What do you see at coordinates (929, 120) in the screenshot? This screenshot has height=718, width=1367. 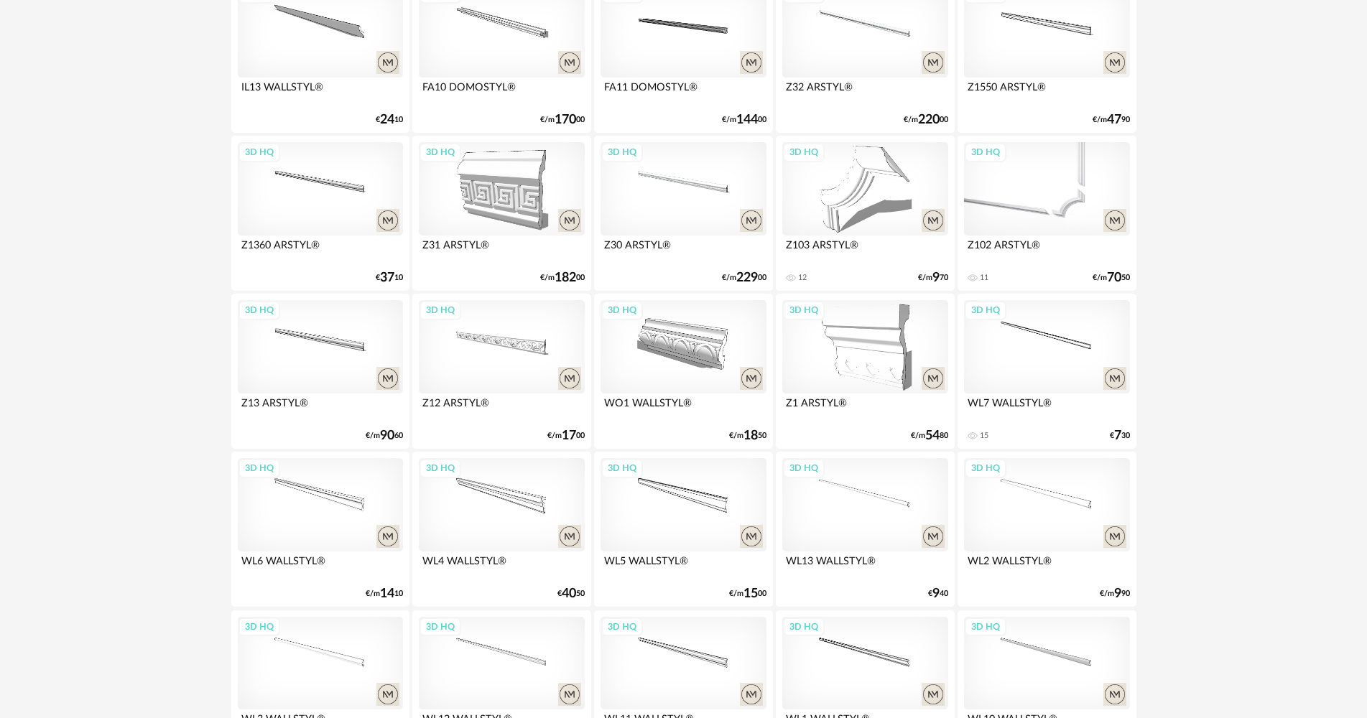 I see `span: 220` at bounding box center [929, 120].